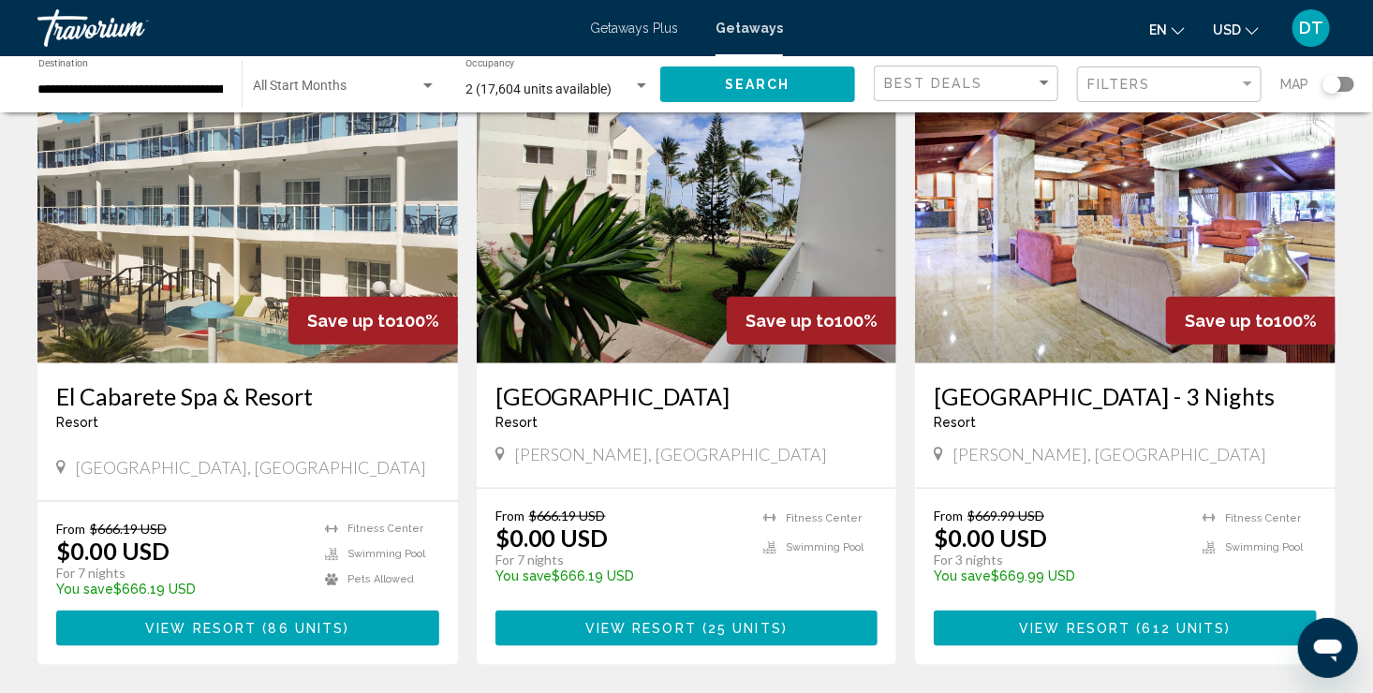 The height and width of the screenshot is (693, 1373). Describe the element at coordinates (1311, 28) in the screenshot. I see `span: DT` at that location.